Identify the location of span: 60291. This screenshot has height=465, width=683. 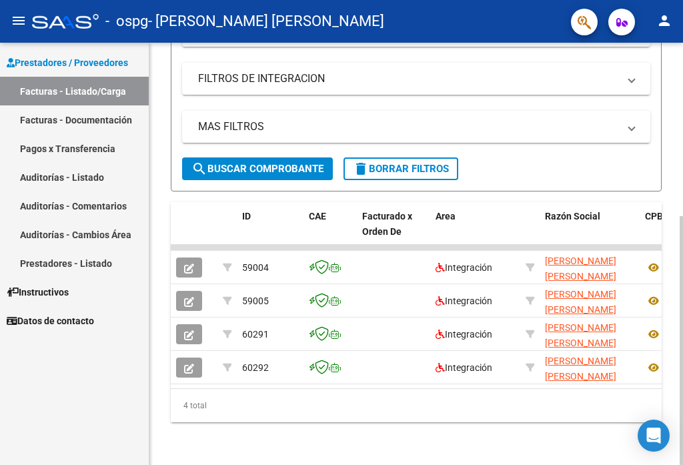
(255, 334).